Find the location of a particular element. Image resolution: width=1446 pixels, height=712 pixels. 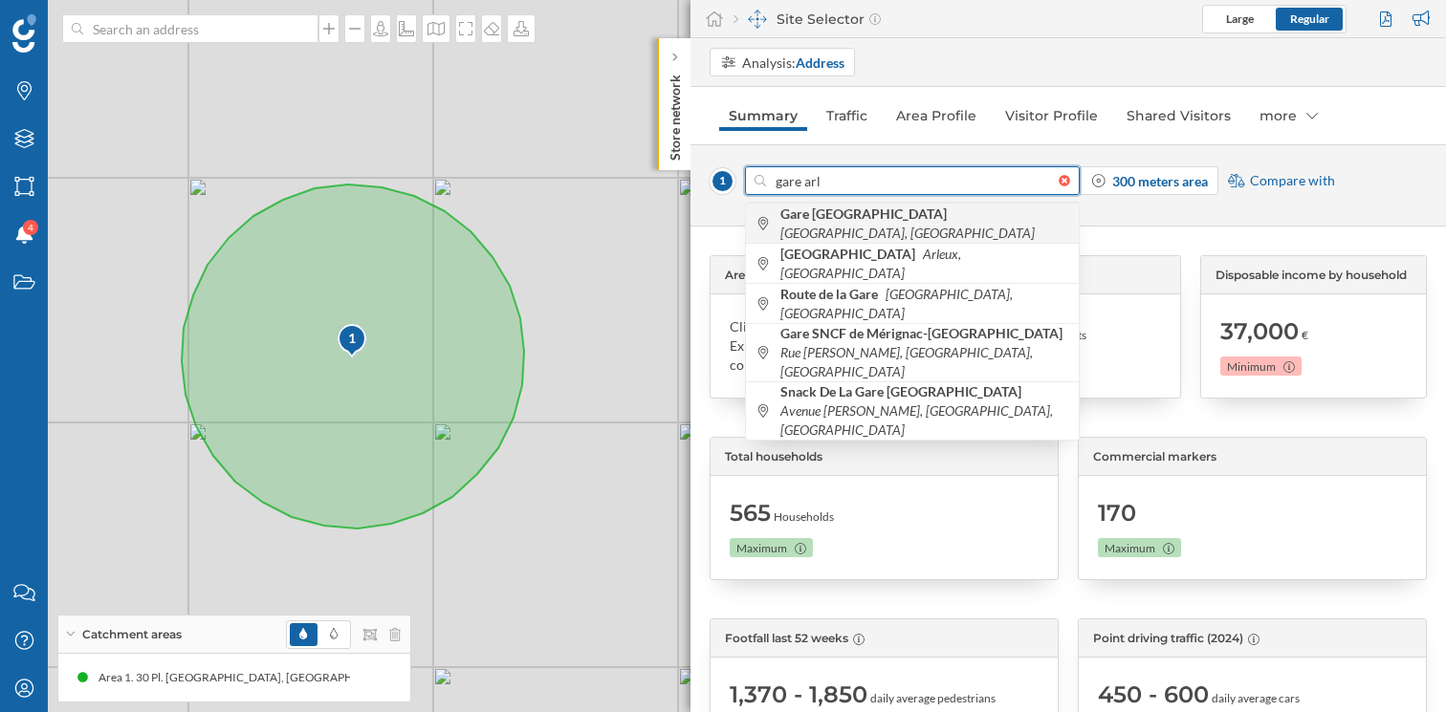

div: Click on the cog icon to select a Expansion planner analysis and continue. is located at coordinates (822, 346).